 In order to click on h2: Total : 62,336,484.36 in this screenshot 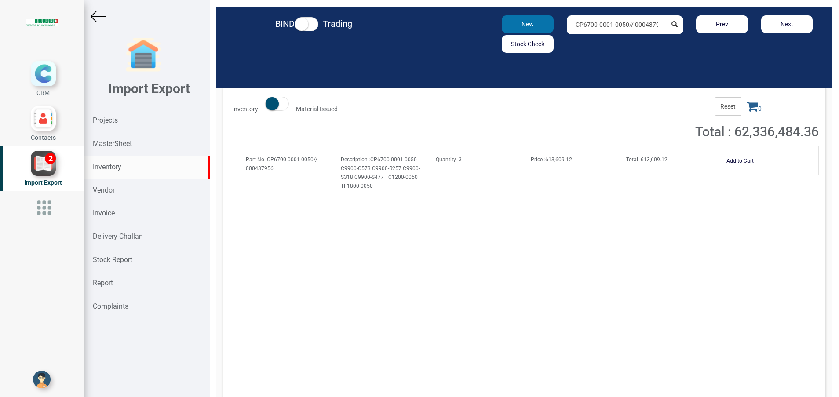, I will do `click(726, 131)`.